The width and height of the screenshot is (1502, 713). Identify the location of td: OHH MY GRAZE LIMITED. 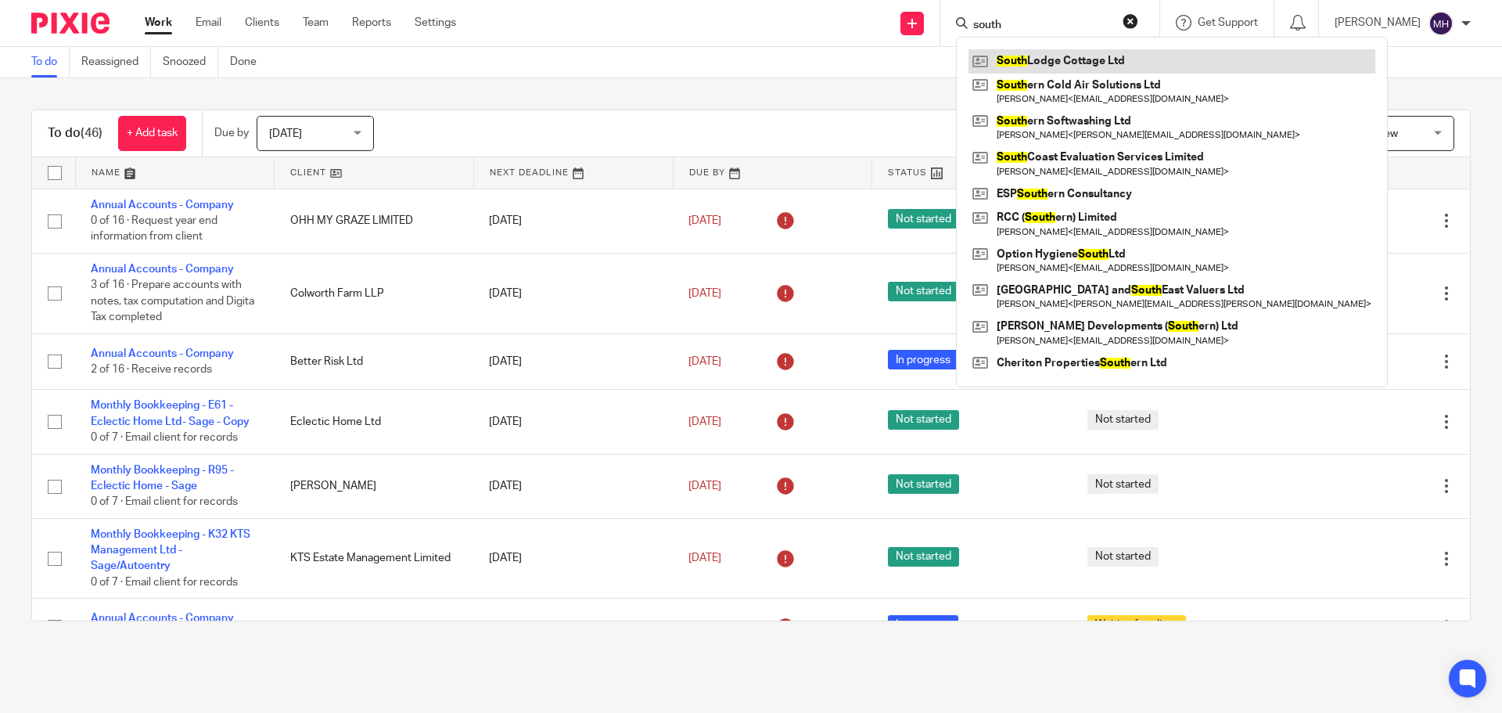
(374, 221).